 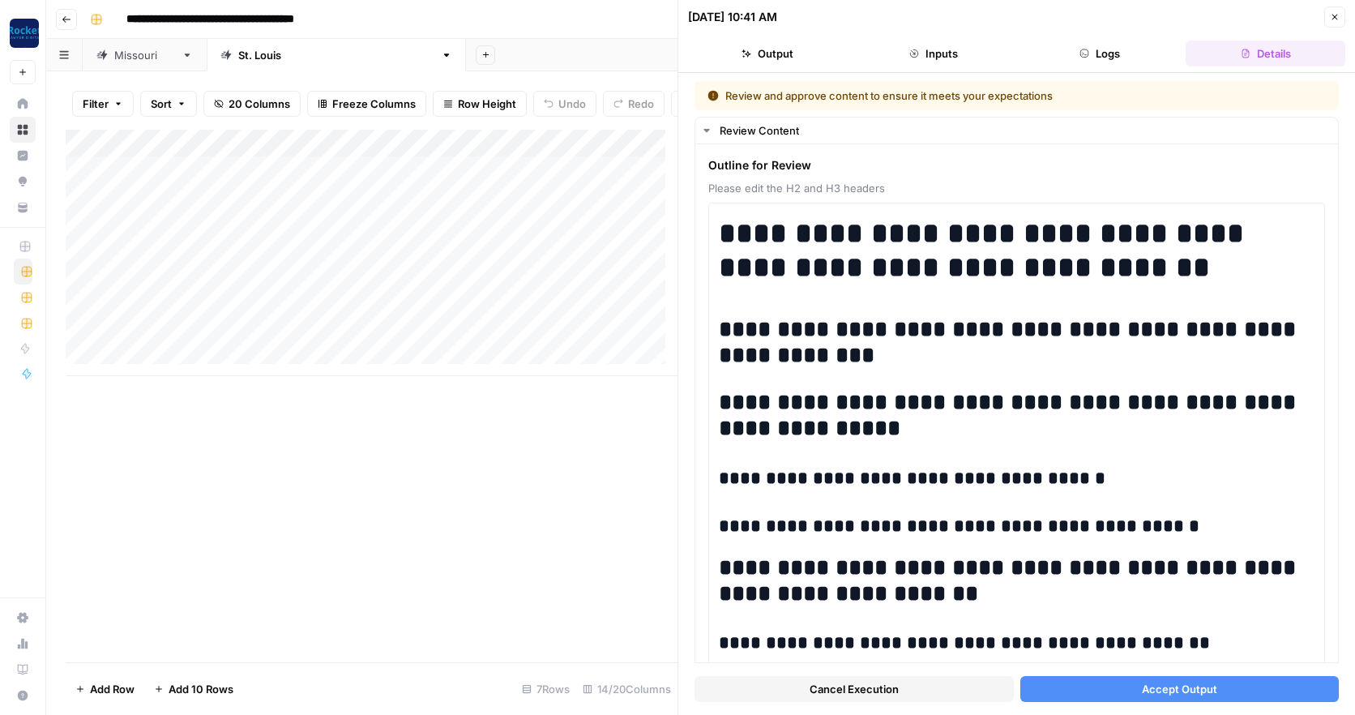 I want to click on button: Filter, so click(x=103, y=104).